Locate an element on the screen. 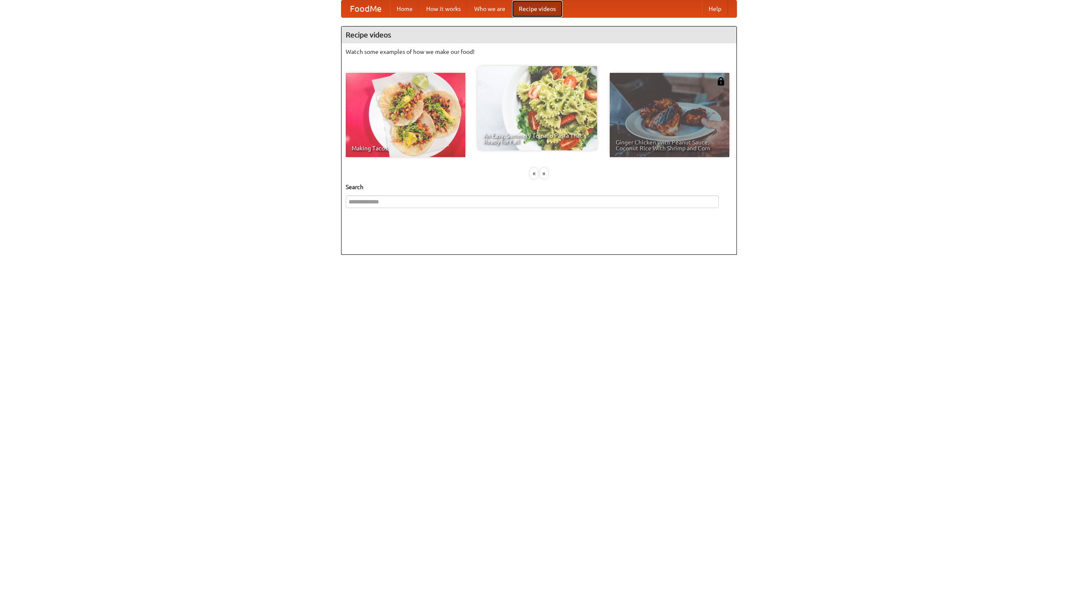 The height and width of the screenshot is (596, 1078). h5: Search is located at coordinates (539, 187).